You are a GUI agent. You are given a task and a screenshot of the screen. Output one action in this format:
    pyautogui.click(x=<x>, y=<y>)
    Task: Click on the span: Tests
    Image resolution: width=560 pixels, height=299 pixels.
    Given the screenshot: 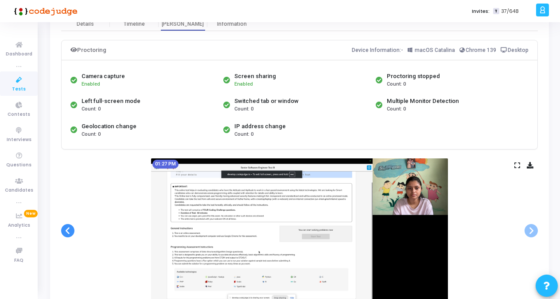 What is the action you would take?
    pyautogui.click(x=19, y=89)
    